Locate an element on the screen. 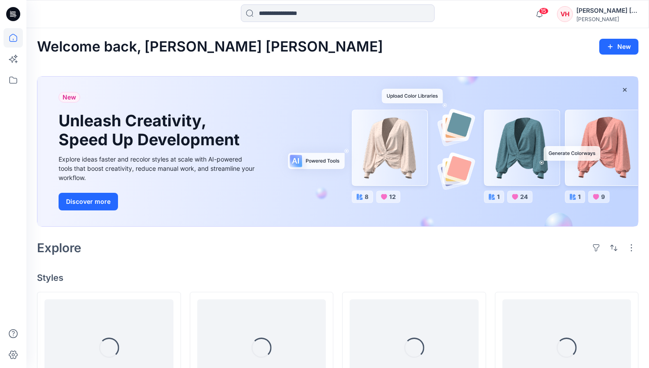 The height and width of the screenshot is (368, 649). span: 15 is located at coordinates (544, 11).